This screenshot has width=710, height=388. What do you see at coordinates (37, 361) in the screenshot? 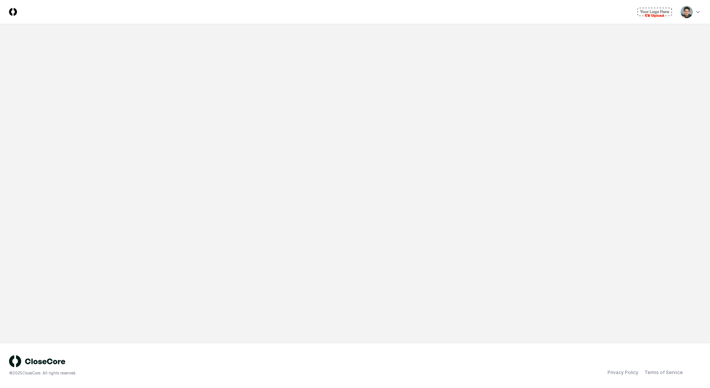
I see `img: logo` at bounding box center [37, 361].